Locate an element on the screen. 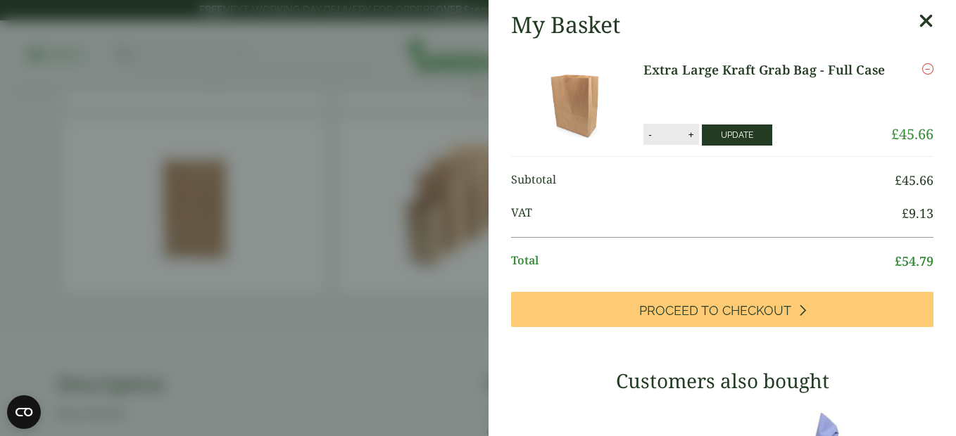 This screenshot has height=436, width=956. span: Proceed to Checkout is located at coordinates (715, 311).